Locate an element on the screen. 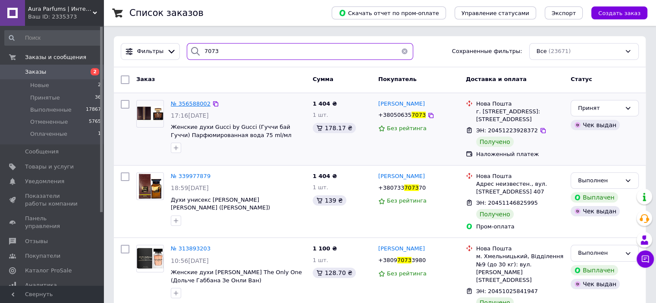  a: № 339977879 is located at coordinates (191, 176).